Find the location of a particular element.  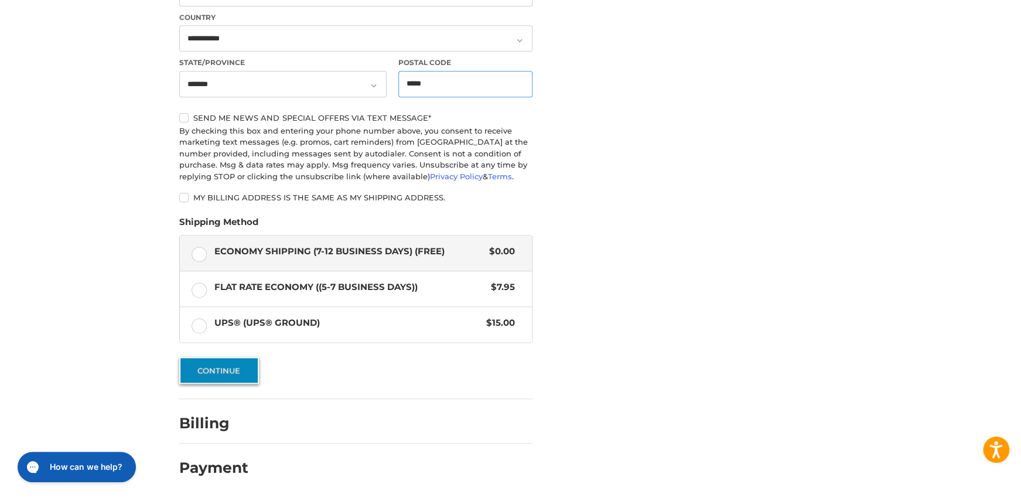

h2: Payment is located at coordinates (214, 468).